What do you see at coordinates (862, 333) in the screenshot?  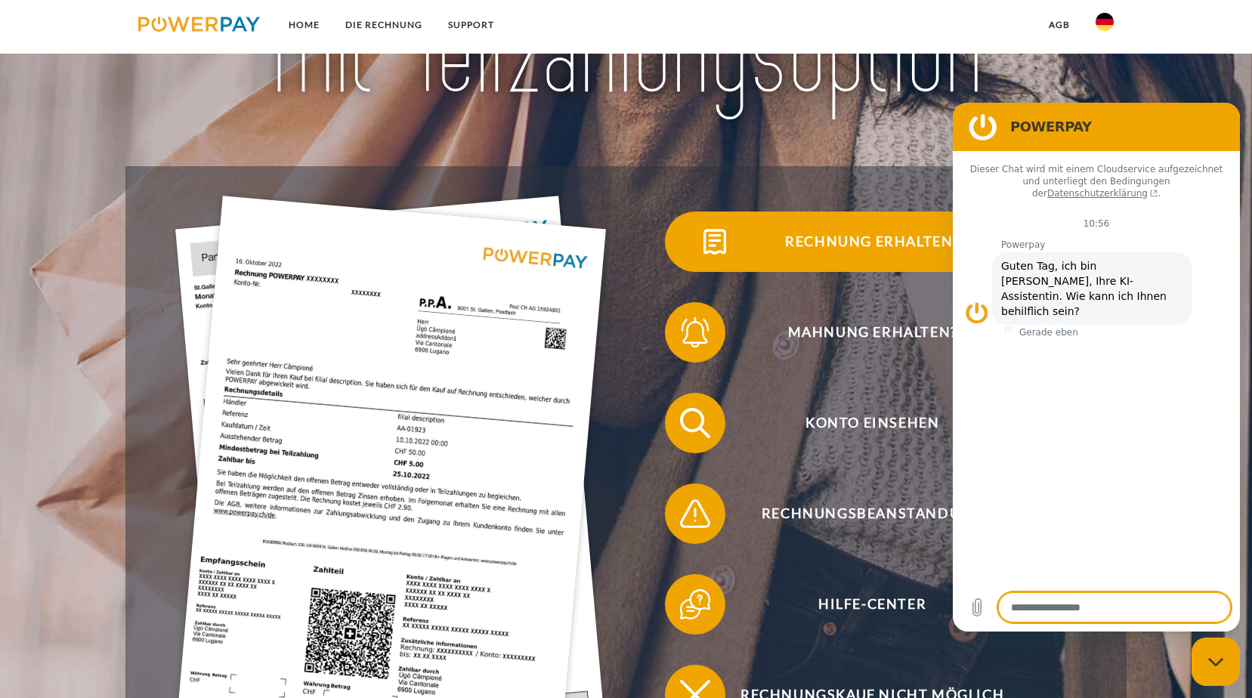 I see `button: Mahnung erhalten?` at bounding box center [862, 333].